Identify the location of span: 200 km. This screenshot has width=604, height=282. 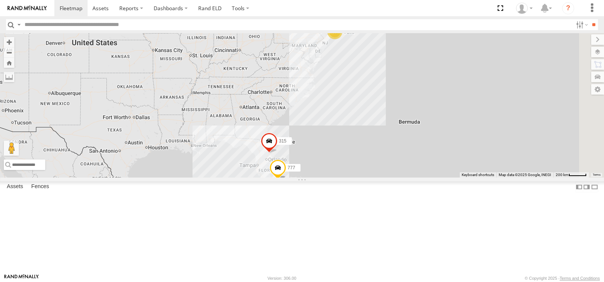
(562, 175).